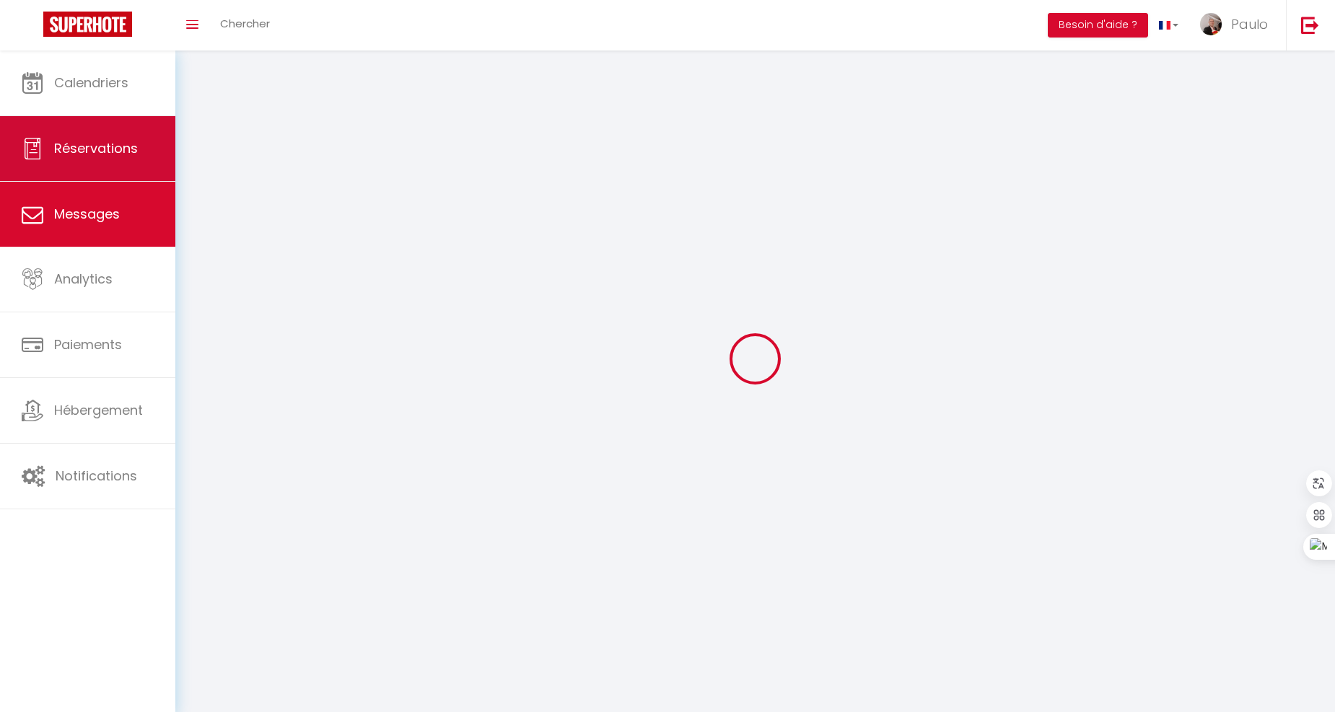  What do you see at coordinates (87, 214) in the screenshot?
I see `span: Messages` at bounding box center [87, 214].